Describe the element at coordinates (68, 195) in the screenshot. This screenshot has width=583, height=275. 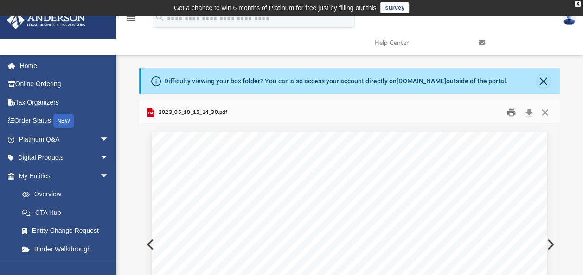
I see `a: Overview` at that location.